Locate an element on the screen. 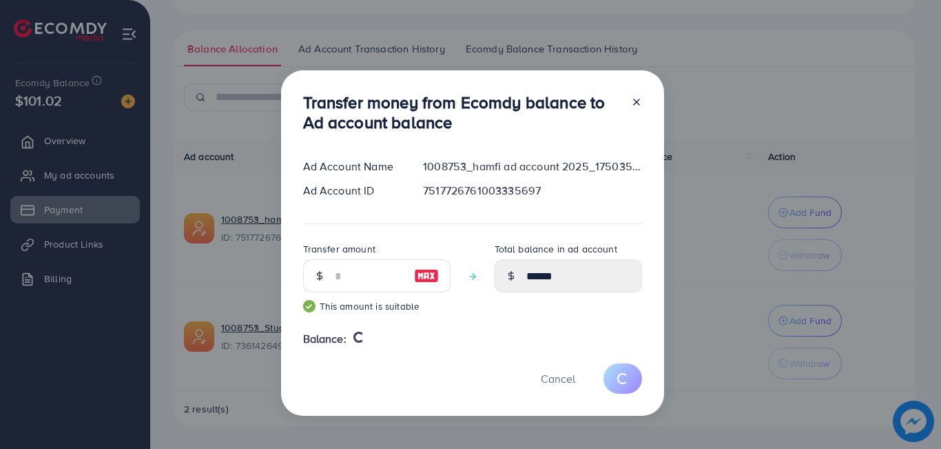 This screenshot has height=449, width=941. img: guide is located at coordinates (309, 306).